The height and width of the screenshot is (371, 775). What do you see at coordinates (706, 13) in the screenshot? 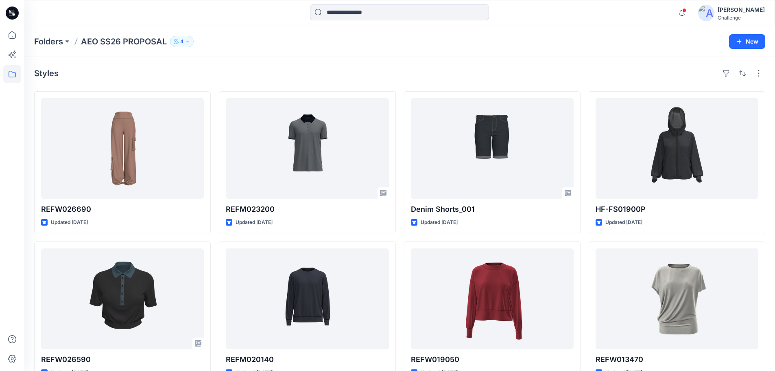
I see `img: avatar` at bounding box center [706, 13].